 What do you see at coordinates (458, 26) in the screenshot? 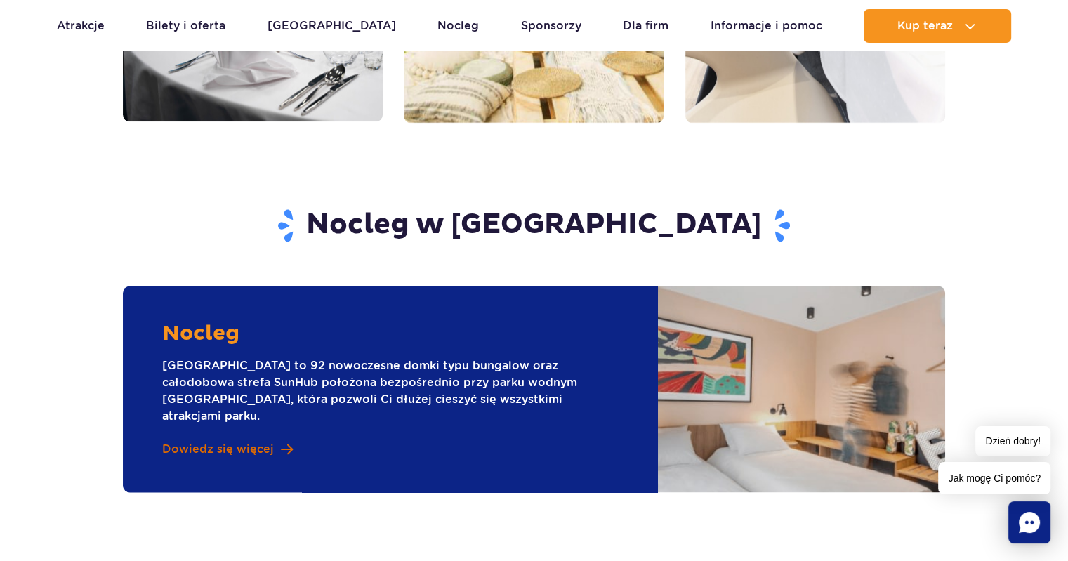
I see `a: Nocleg` at bounding box center [458, 26].